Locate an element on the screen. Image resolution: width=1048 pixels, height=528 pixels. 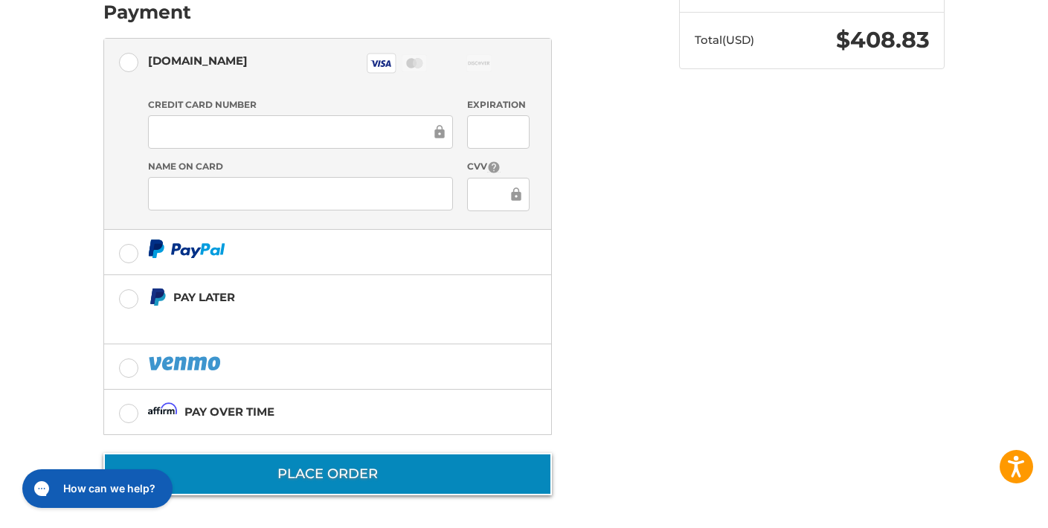
span: Total (USD) is located at coordinates (725, 39).